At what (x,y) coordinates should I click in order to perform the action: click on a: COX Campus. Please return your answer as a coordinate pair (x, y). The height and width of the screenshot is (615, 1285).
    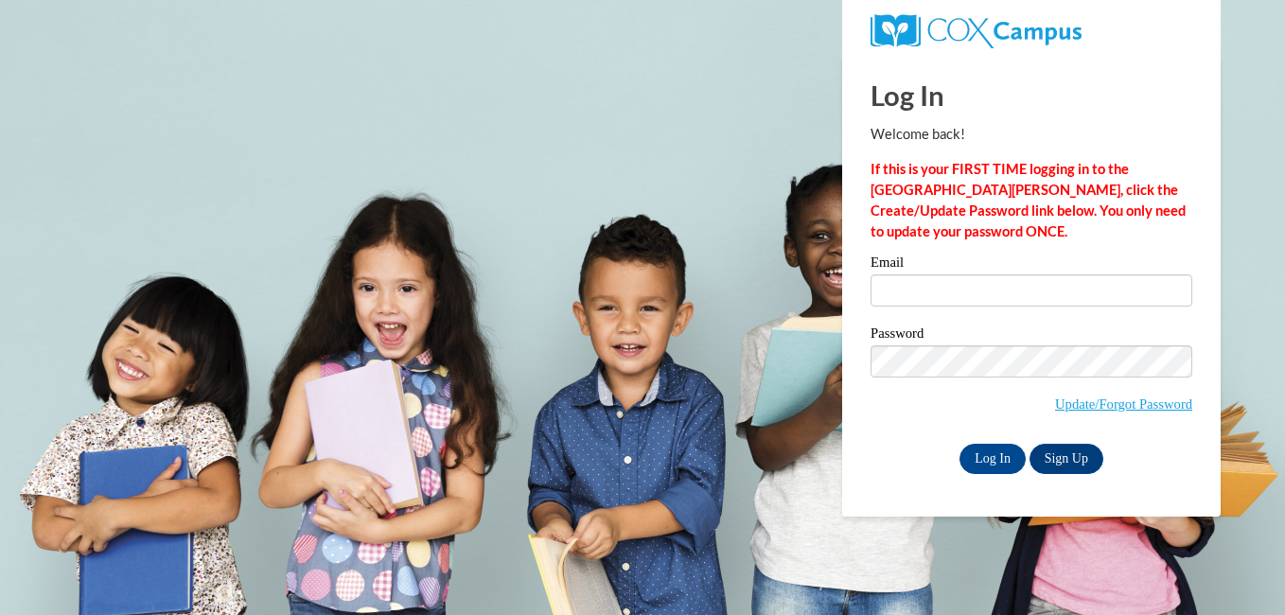
    Looking at the image, I should click on (975, 29).